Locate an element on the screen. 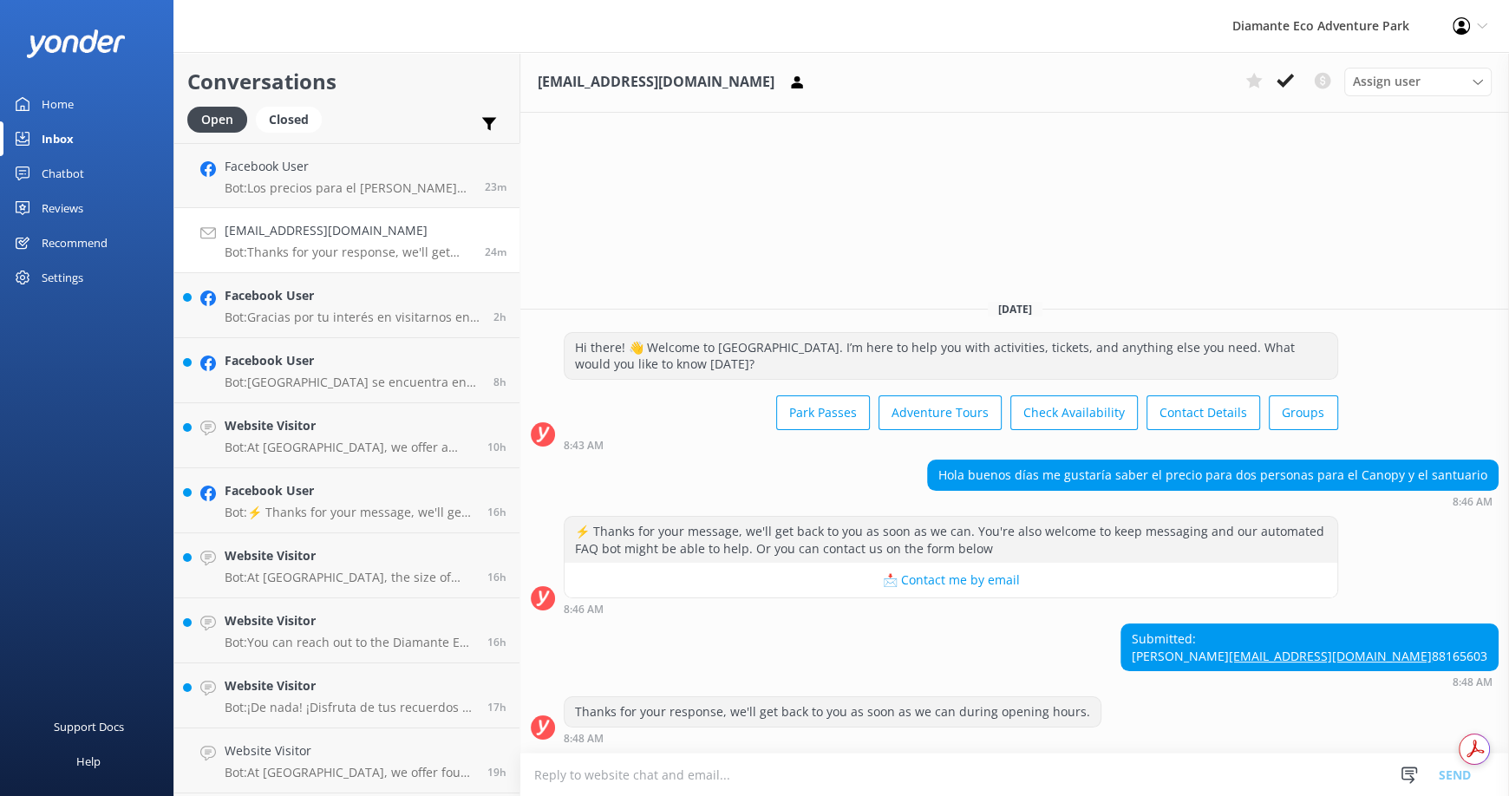 The image size is (1509, 796). span: Assign user is located at coordinates (1387, 82).